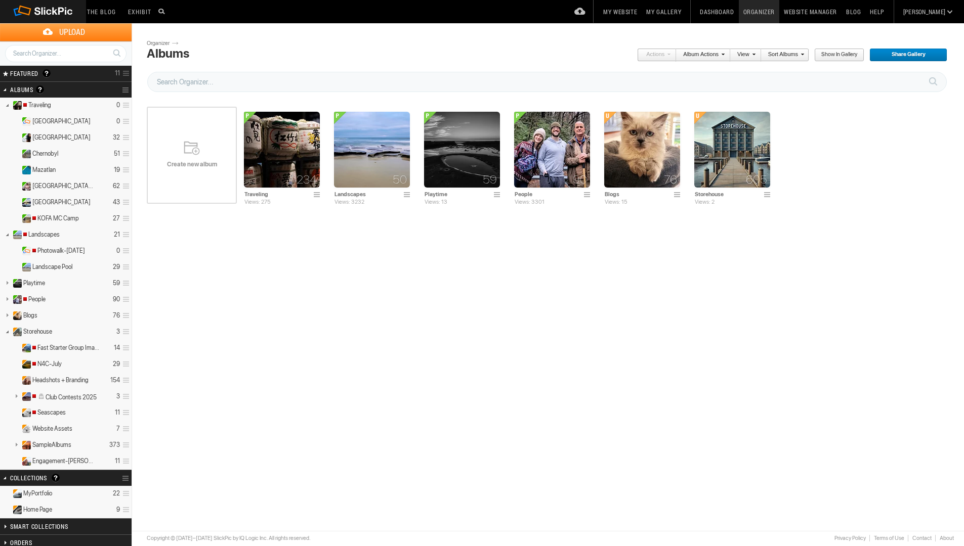 The image size is (964, 546). What do you see at coordinates (44, 170) in the screenshot?
I see `span: Mazatlan` at bounding box center [44, 170].